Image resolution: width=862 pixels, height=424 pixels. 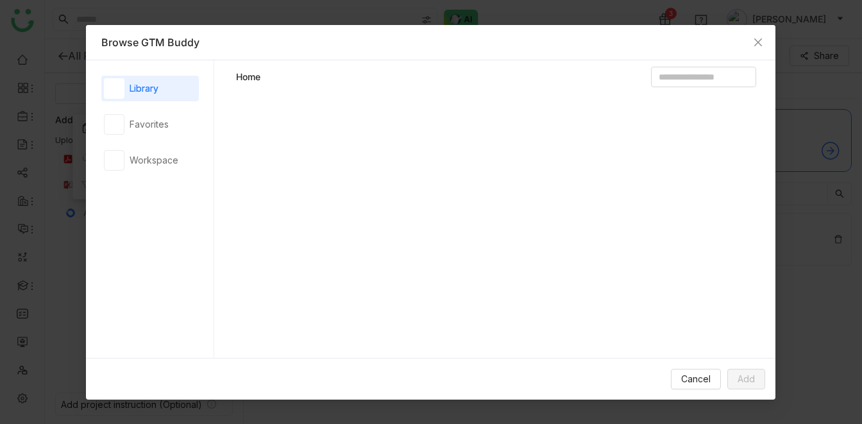 What do you see at coordinates (431, 42) in the screenshot?
I see `div: Browse GTM Buddy` at bounding box center [431, 42].